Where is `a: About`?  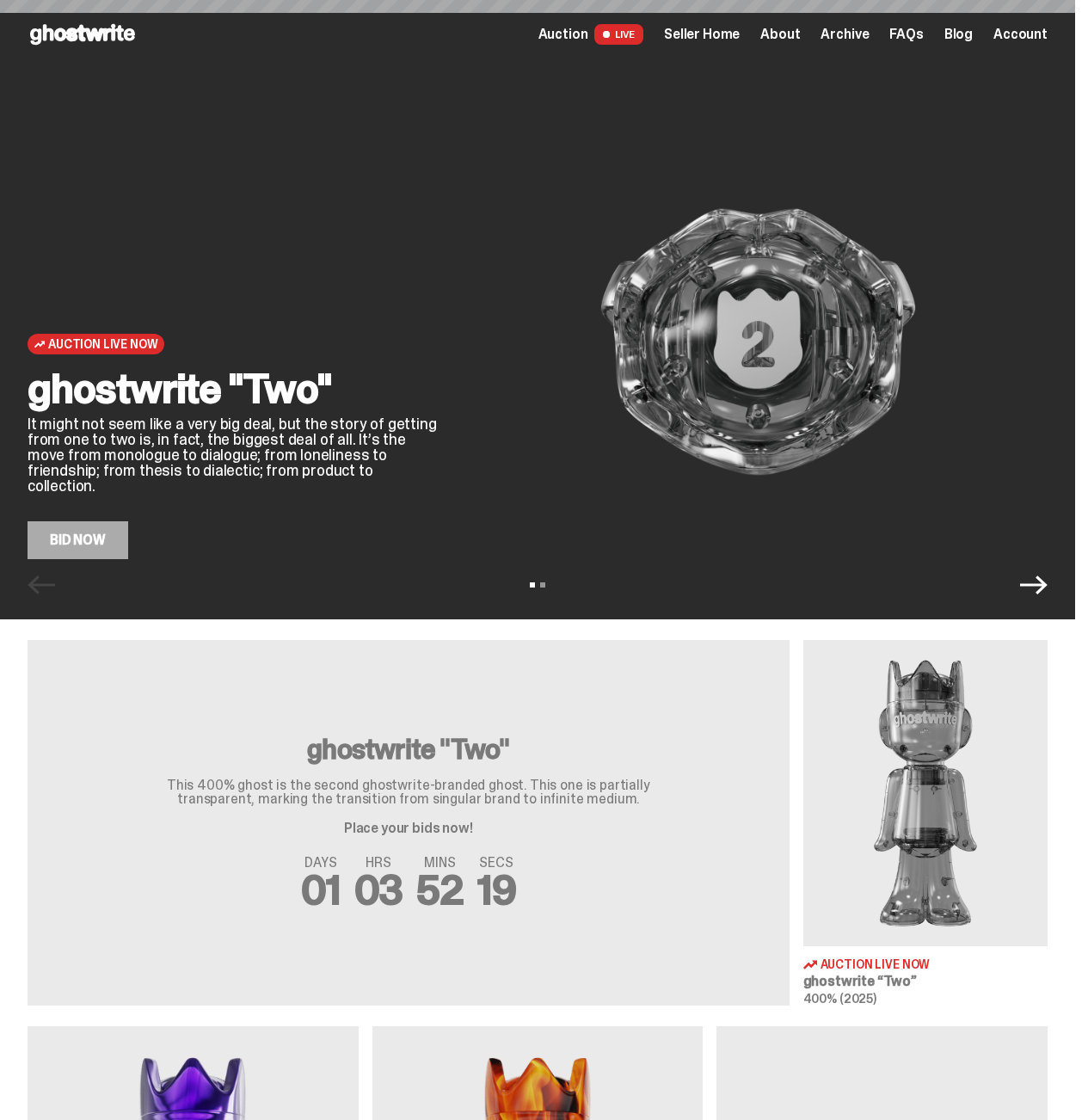 a: About is located at coordinates (780, 34).